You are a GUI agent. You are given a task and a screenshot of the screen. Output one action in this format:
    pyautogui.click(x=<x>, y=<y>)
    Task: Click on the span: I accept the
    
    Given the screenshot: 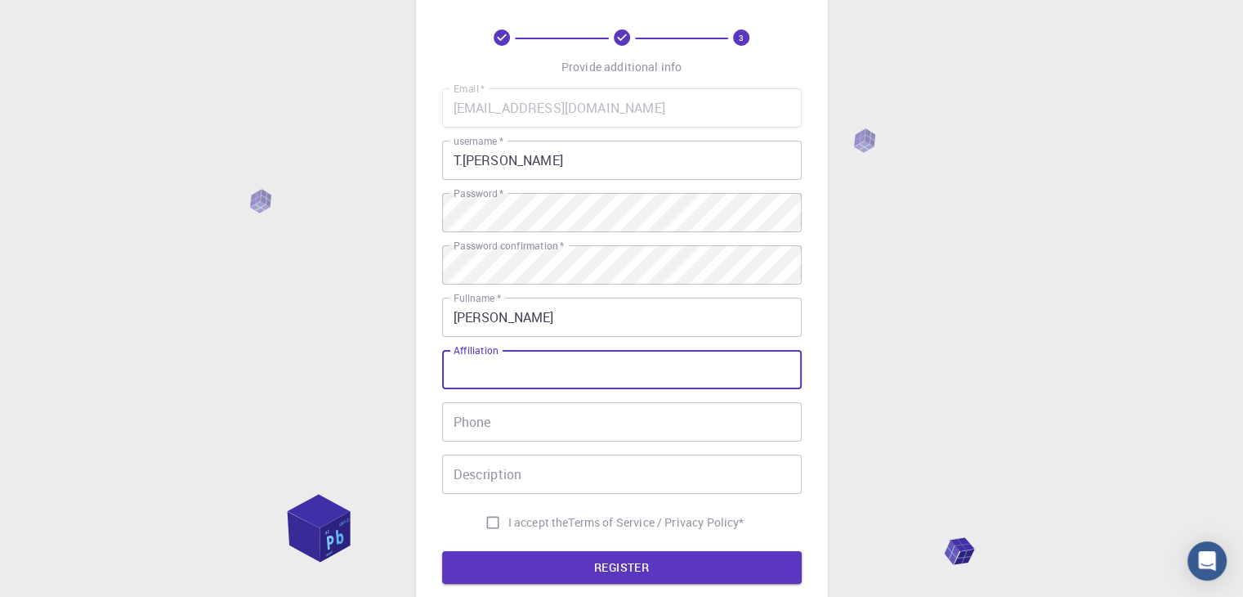 What is the action you would take?
    pyautogui.click(x=539, y=522)
    